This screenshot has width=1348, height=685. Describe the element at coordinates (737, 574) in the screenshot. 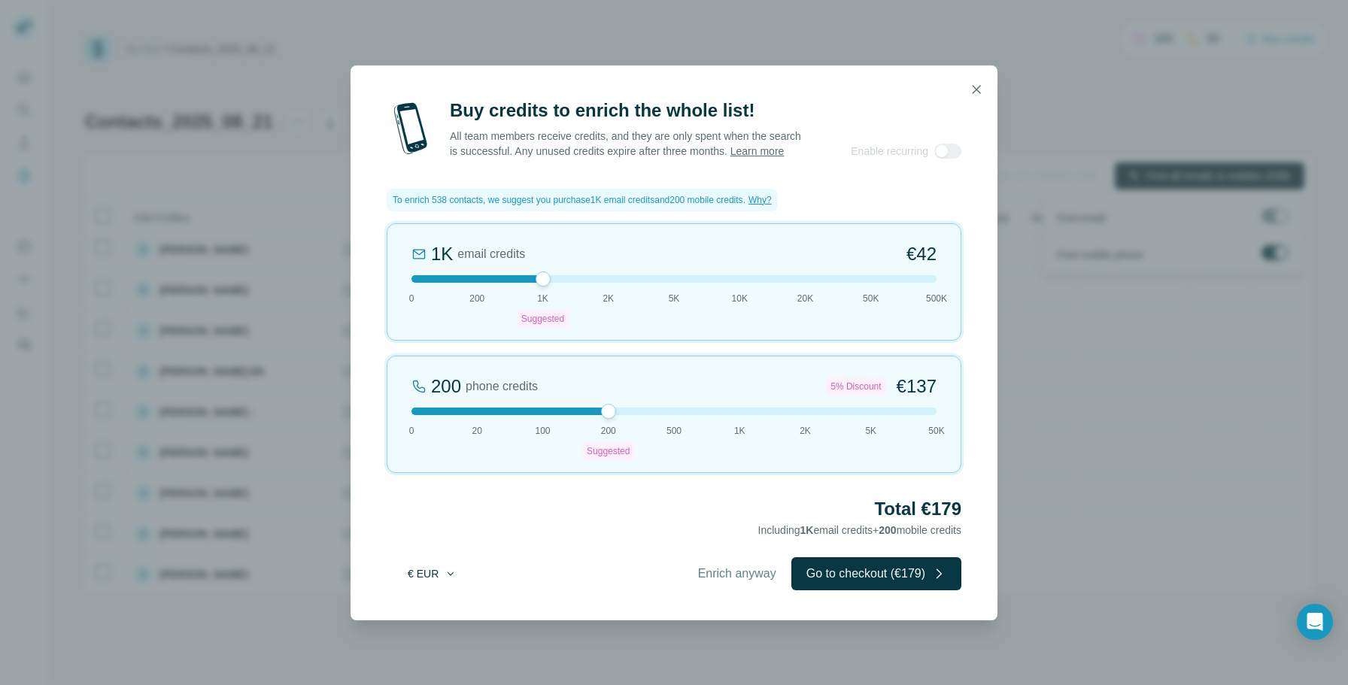

I see `span: Enrich anyway` at that location.